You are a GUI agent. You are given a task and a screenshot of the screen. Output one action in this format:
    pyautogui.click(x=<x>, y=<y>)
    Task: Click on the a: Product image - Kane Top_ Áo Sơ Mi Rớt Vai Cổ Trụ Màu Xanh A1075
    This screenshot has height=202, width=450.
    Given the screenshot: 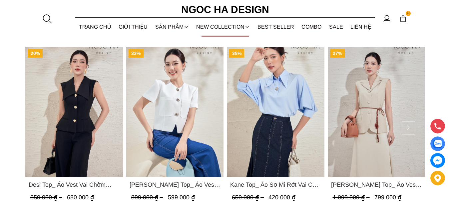 What is the action you would take?
    pyautogui.click(x=275, y=112)
    